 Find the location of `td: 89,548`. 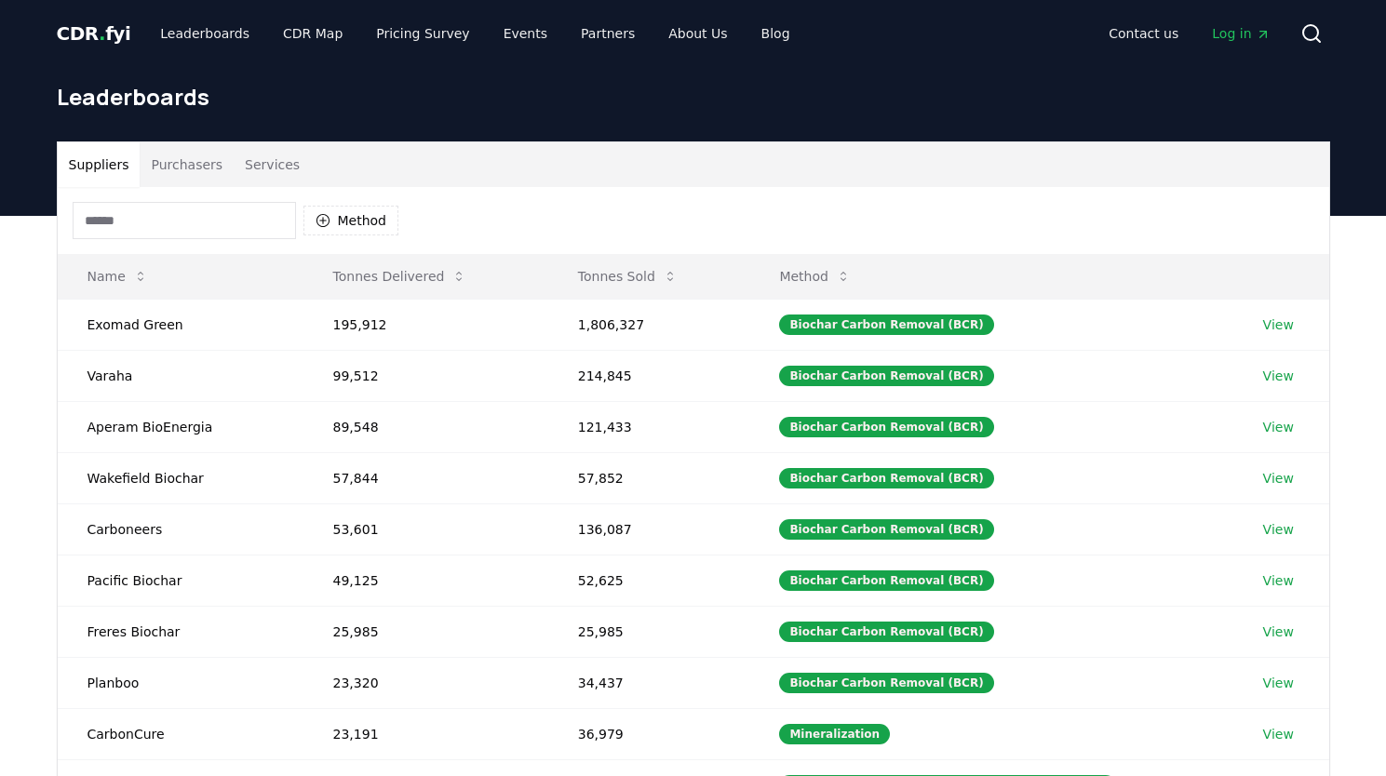

td: 89,548 is located at coordinates (425, 426).